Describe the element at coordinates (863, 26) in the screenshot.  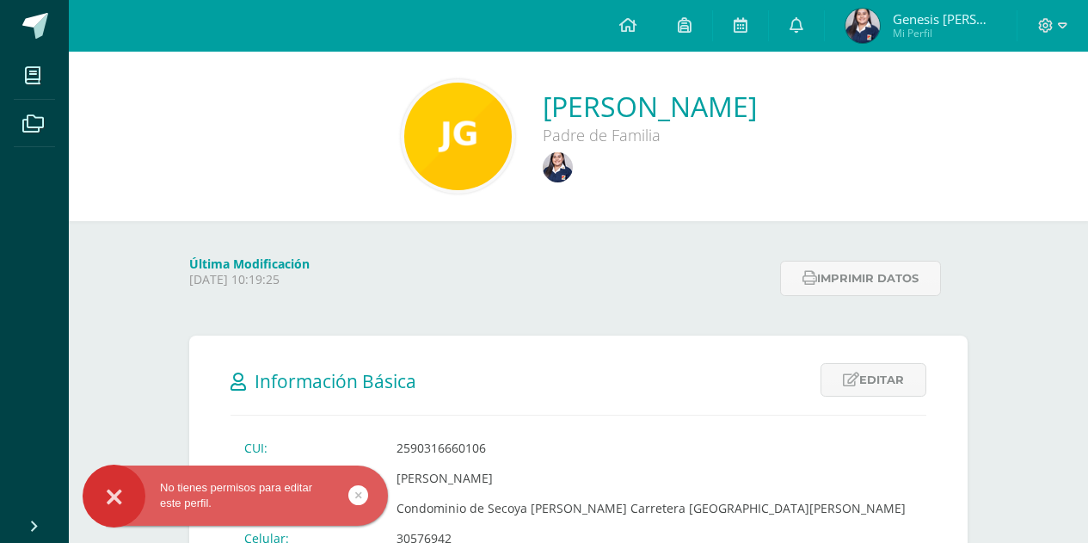
I see `img: cac5bcb3c7f2cfc84d00140aefda5f9c.png` at that location.